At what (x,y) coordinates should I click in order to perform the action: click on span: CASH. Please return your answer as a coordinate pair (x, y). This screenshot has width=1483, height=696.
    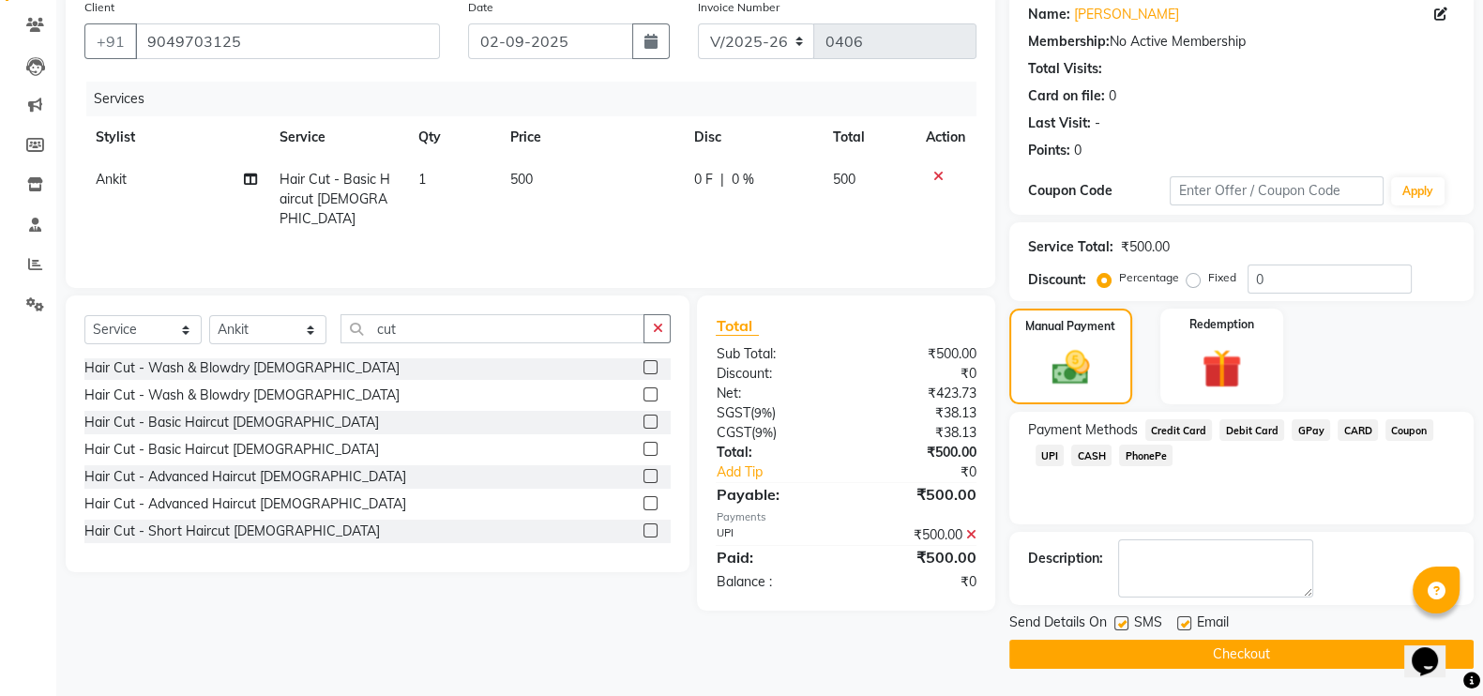
    Looking at the image, I should click on (1091, 455).